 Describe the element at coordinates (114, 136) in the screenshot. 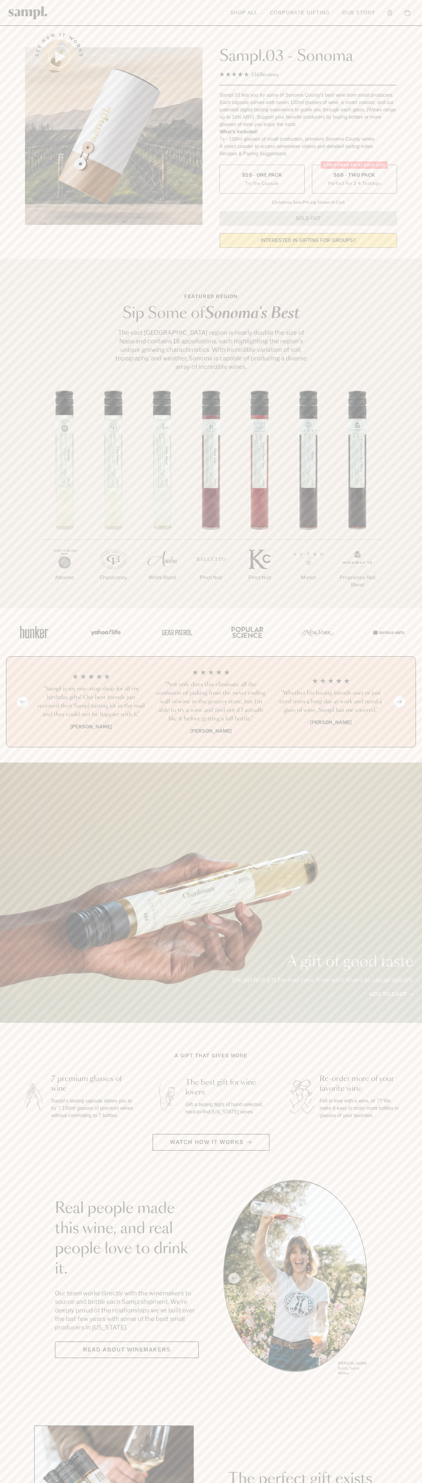

I see `img: Sampl.03 - Sonoma` at that location.